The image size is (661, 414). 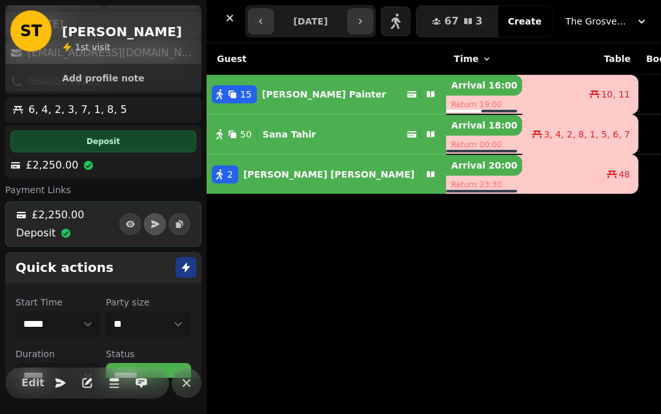 What do you see at coordinates (484, 85) in the screenshot?
I see `p: Arrival 16:00` at bounding box center [484, 85].